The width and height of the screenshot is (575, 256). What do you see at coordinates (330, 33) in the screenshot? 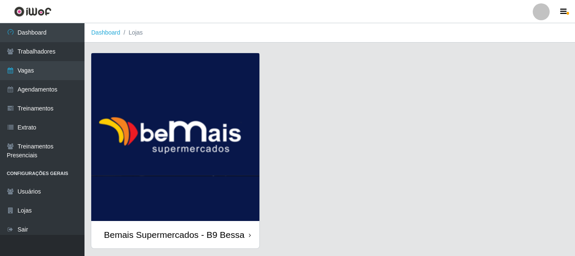
I see `nav: breadcrumb` at bounding box center [330, 33].